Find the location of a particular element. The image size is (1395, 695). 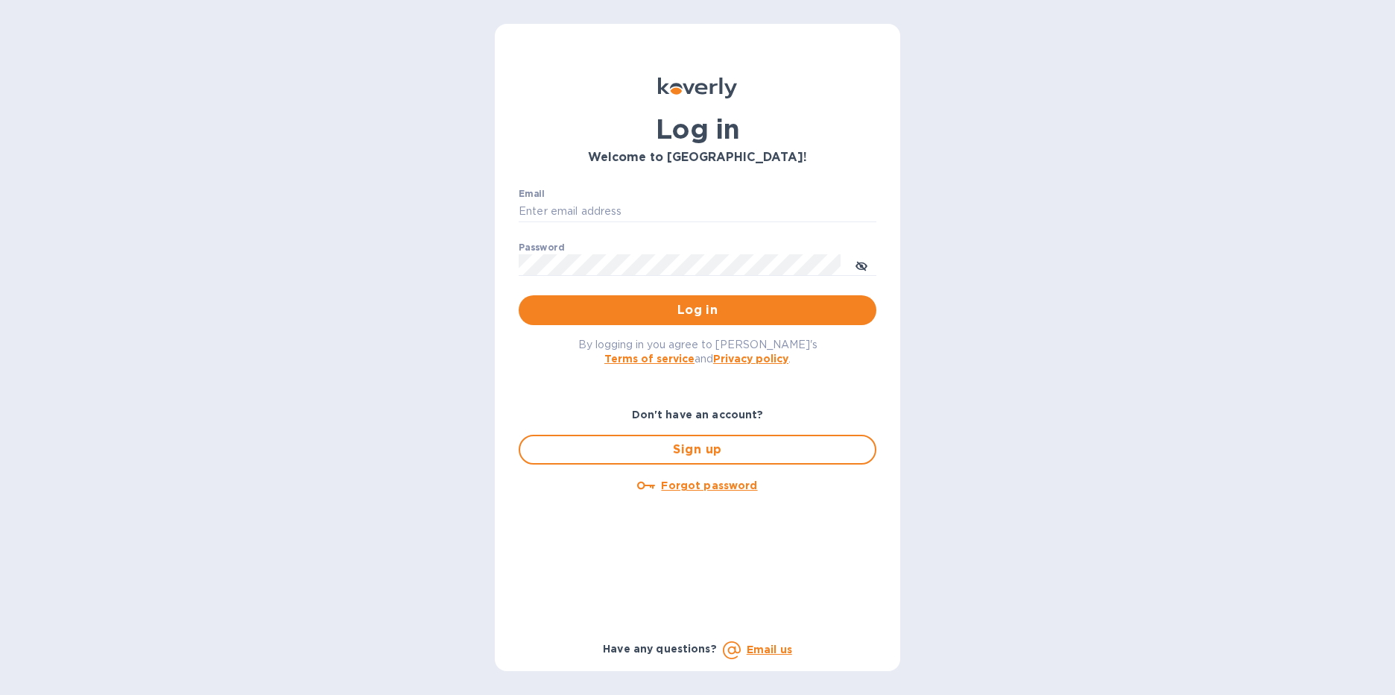

a: Terms of service is located at coordinates (649, 358).